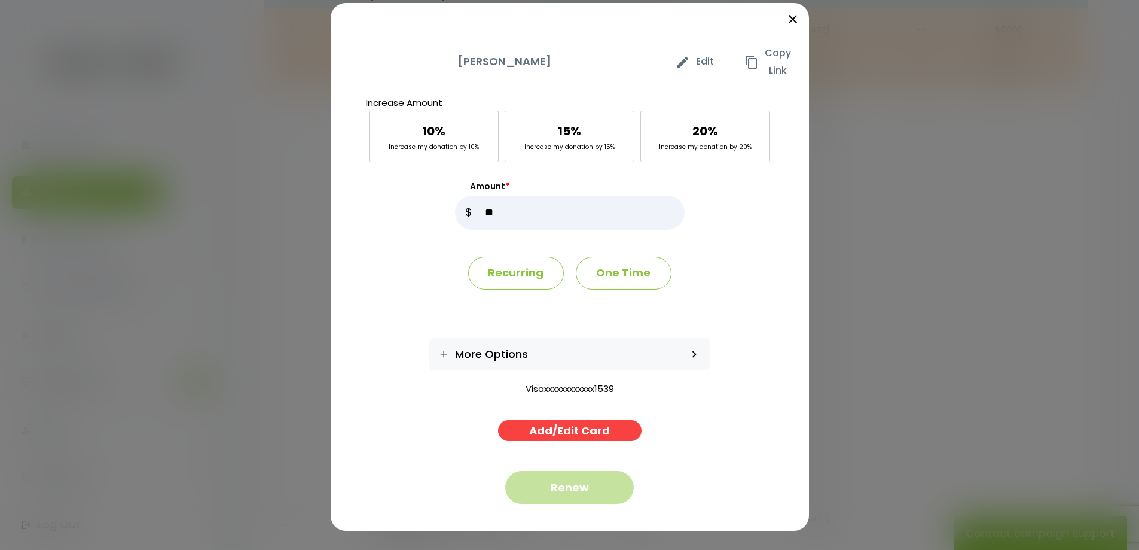  Describe the element at coordinates (793, 19) in the screenshot. I see `i: close` at that location.